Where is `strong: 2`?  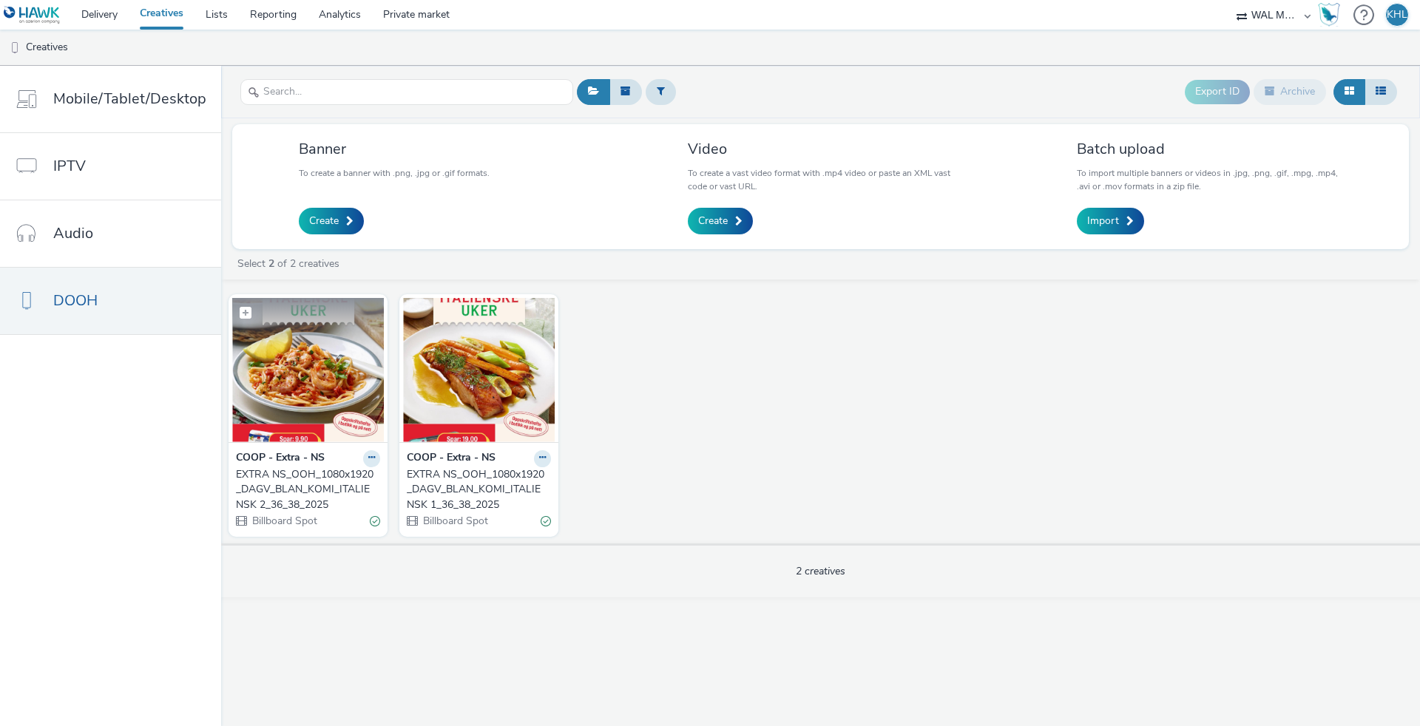
strong: 2 is located at coordinates (271, 263).